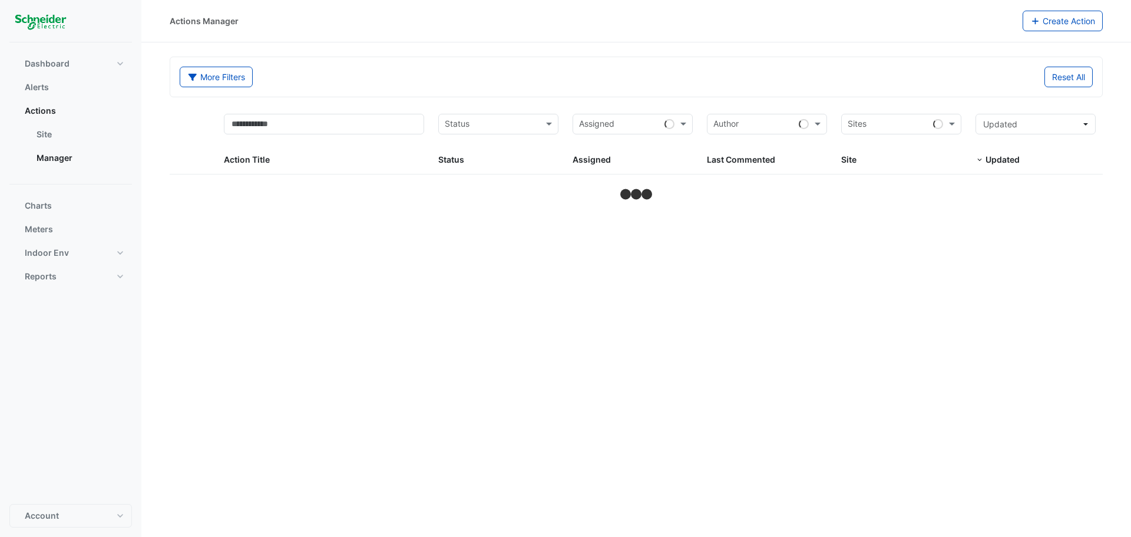 Image resolution: width=1131 pixels, height=537 pixels. I want to click on button: Dashboard, so click(71, 64).